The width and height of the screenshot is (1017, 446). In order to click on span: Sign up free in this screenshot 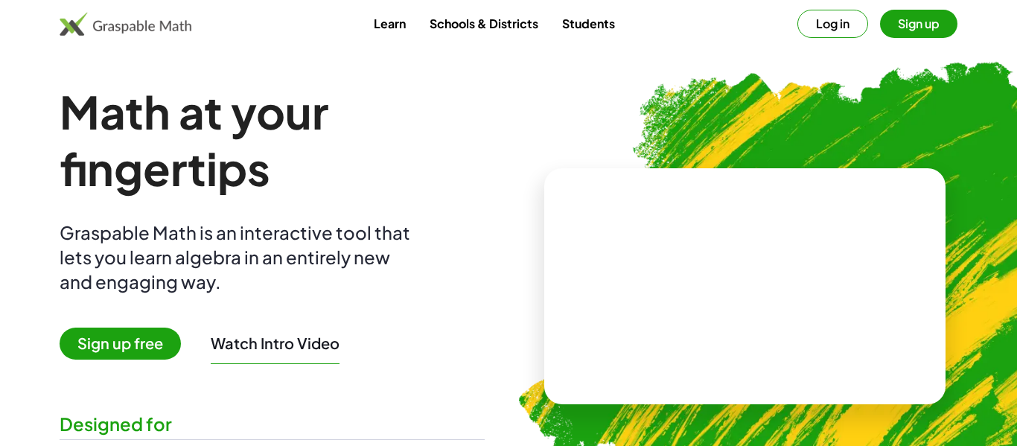, I will do `click(120, 343)`.